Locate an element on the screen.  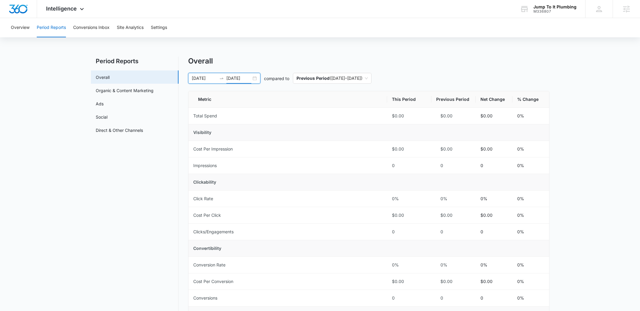
div: Cost Per Conversion is located at coordinates (213, 282).